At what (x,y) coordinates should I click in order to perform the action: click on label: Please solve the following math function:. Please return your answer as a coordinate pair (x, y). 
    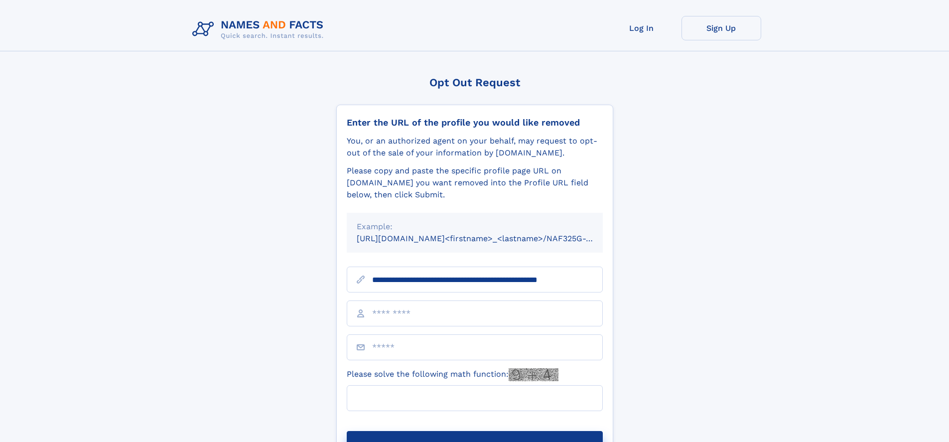
    Looking at the image, I should click on (452, 375).